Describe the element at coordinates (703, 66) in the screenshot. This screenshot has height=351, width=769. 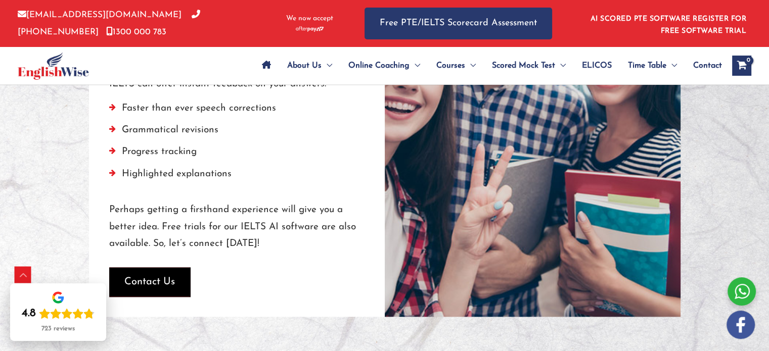
I see `a: Contact` at that location.